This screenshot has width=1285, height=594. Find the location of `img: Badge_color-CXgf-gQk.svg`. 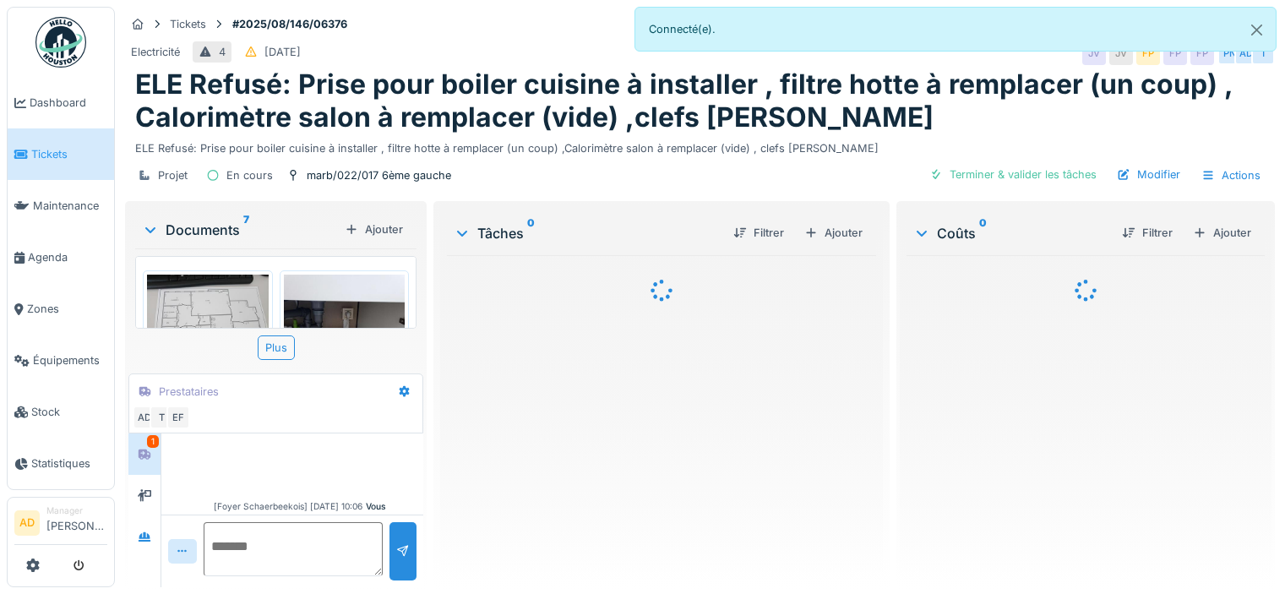

img: Badge_color-CXgf-gQk.svg is located at coordinates (61, 42).